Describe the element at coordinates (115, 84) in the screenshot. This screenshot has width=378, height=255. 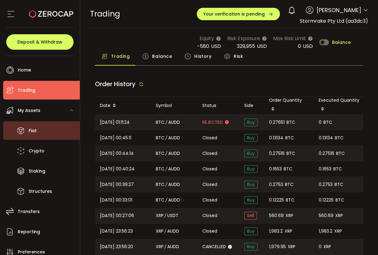
I see `span: Order History` at that location.